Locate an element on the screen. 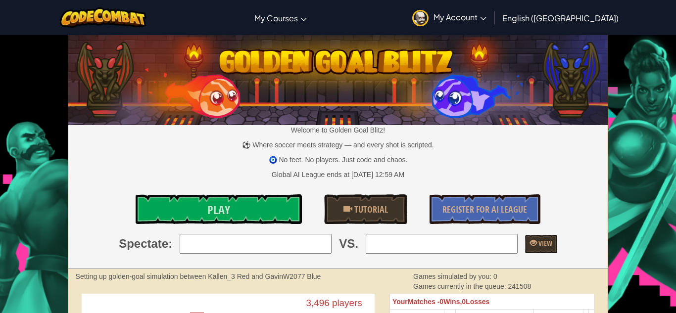 The image size is (676, 313). text: 3,496 players is located at coordinates (334, 303).